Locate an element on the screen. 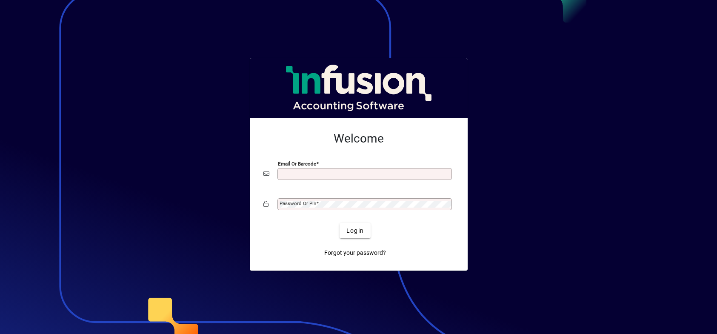 The height and width of the screenshot is (334, 717). span: Forgot your password? is located at coordinates (355, 253).